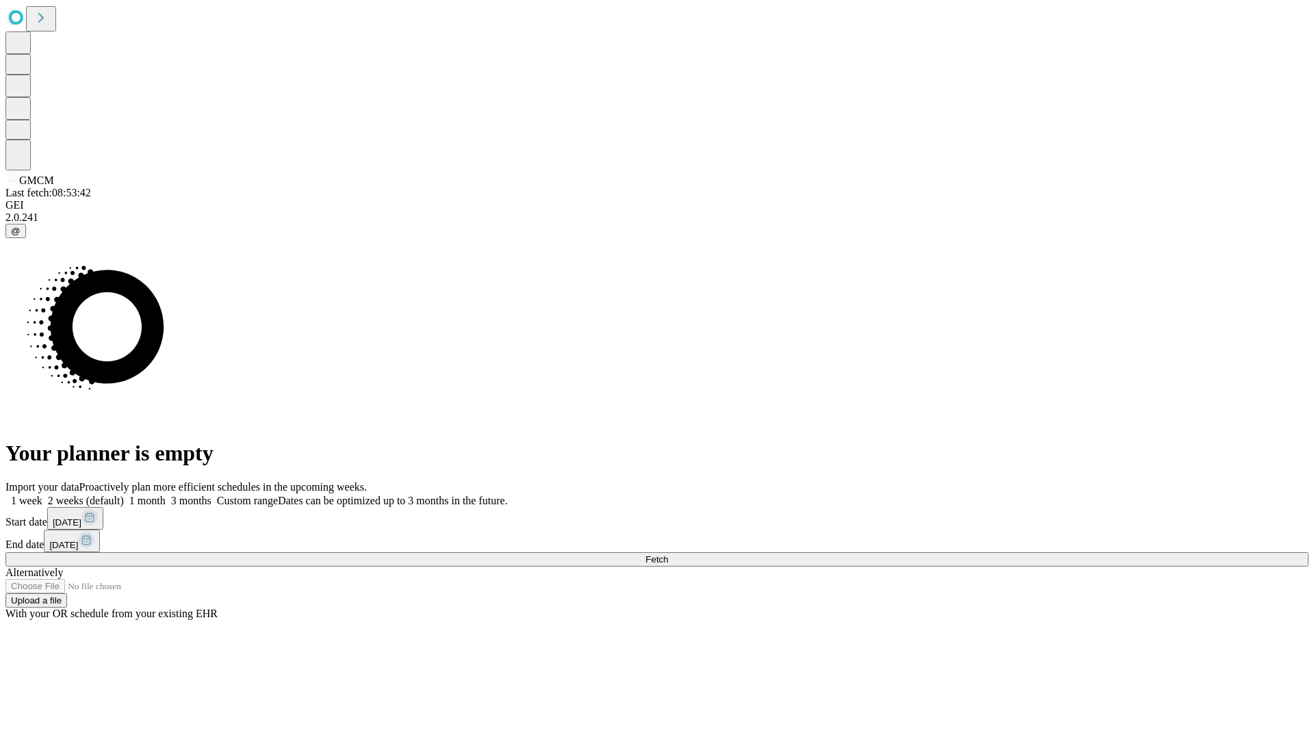 The image size is (1314, 739). What do you see at coordinates (36, 600) in the screenshot?
I see `button: Upload a file` at bounding box center [36, 600].